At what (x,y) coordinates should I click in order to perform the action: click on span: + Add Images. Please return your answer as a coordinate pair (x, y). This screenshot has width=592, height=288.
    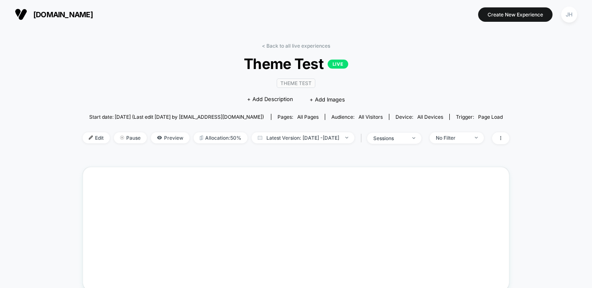
    Looking at the image, I should click on (327, 100).